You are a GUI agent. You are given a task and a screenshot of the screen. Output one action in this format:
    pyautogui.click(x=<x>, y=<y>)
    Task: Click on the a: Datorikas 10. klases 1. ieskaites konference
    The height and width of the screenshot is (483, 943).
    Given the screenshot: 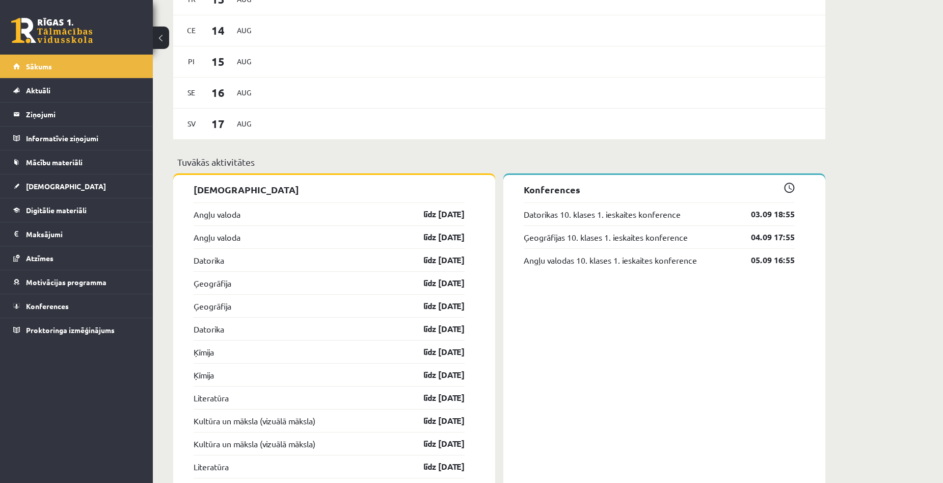 What is the action you would take?
    pyautogui.click(x=602, y=214)
    